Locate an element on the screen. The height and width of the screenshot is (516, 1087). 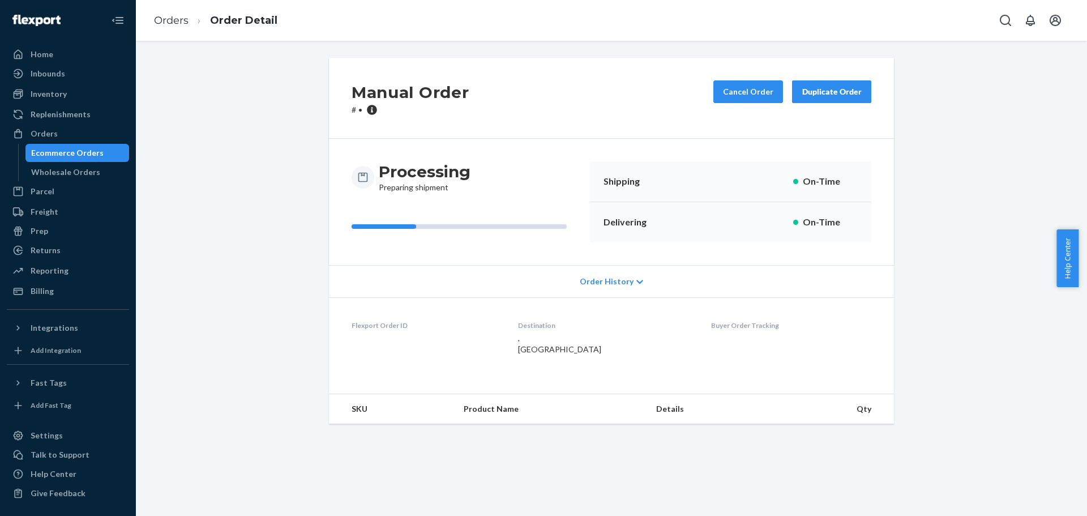
a: Wholesale Orders is located at coordinates (78, 172).